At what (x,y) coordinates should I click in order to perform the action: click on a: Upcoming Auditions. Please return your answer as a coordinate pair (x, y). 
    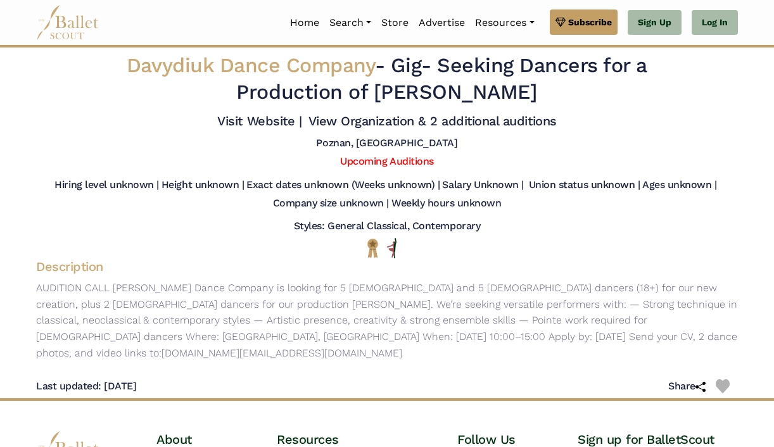
    Looking at the image, I should click on (386, 161).